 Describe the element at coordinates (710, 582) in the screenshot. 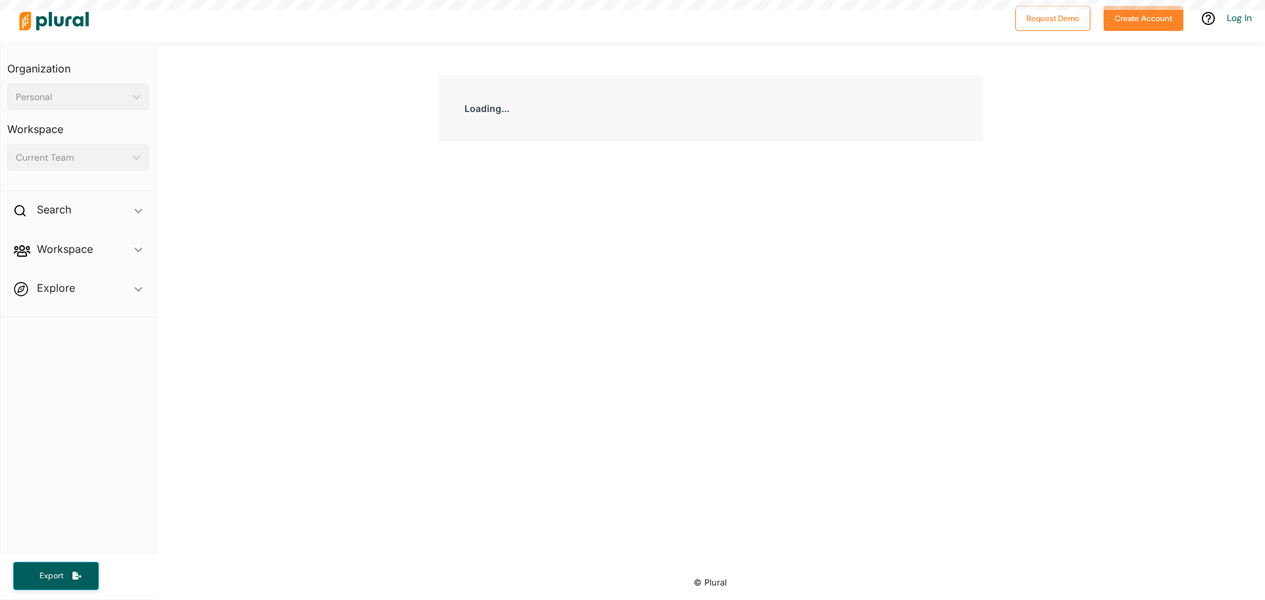

I see `small: © Plural` at that location.